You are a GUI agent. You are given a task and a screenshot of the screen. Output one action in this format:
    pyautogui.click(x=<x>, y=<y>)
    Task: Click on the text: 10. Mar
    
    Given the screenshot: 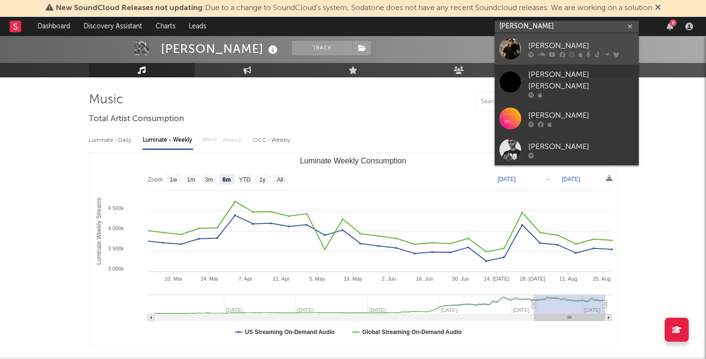 What is the action you would take?
    pyautogui.click(x=174, y=279)
    